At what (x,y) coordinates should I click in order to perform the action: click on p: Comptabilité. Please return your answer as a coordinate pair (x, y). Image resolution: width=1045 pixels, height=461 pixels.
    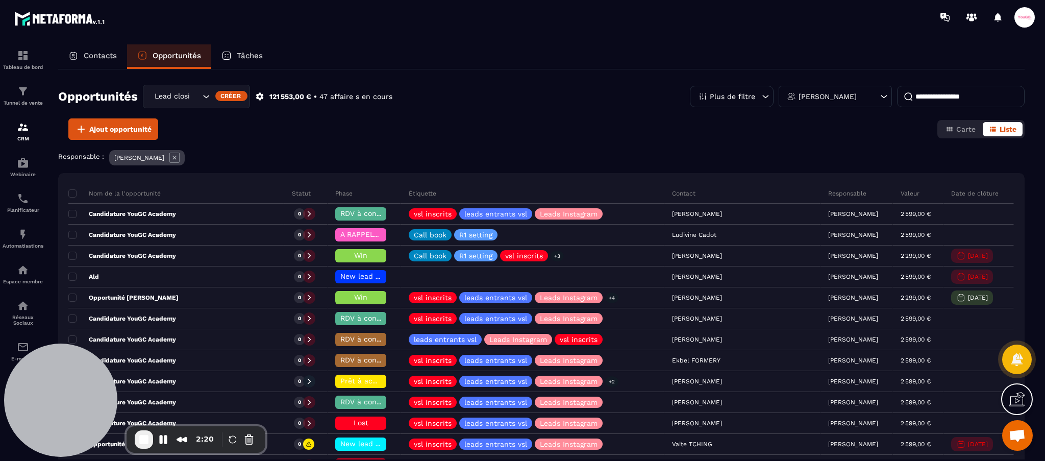
    Looking at the image, I should click on (23, 394).